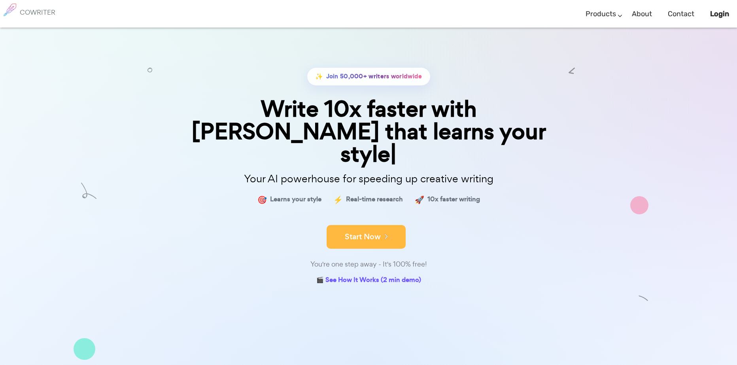  What do you see at coordinates (366, 237) in the screenshot?
I see `button: Start Now` at bounding box center [366, 237].